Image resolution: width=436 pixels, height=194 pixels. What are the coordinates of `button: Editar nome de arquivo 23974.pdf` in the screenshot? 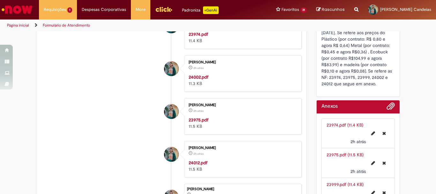 It's located at (373, 133).